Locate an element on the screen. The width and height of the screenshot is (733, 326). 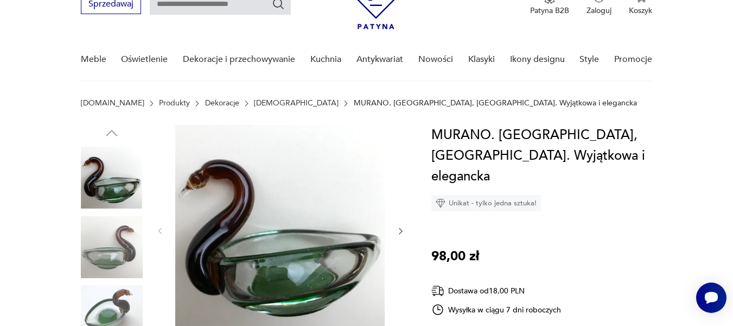
div: Dostawa od 18,00 PLN is located at coordinates (497, 290).